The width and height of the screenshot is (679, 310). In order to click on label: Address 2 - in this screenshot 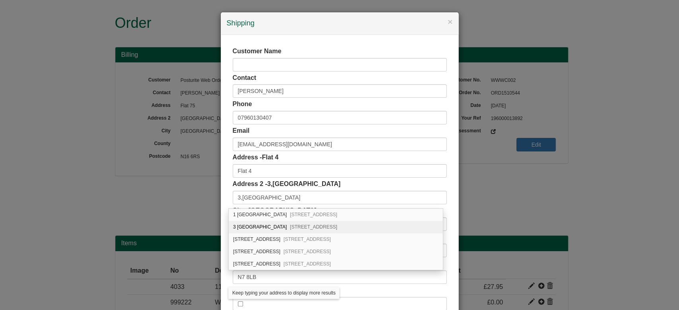, I will do `click(287, 184)`.